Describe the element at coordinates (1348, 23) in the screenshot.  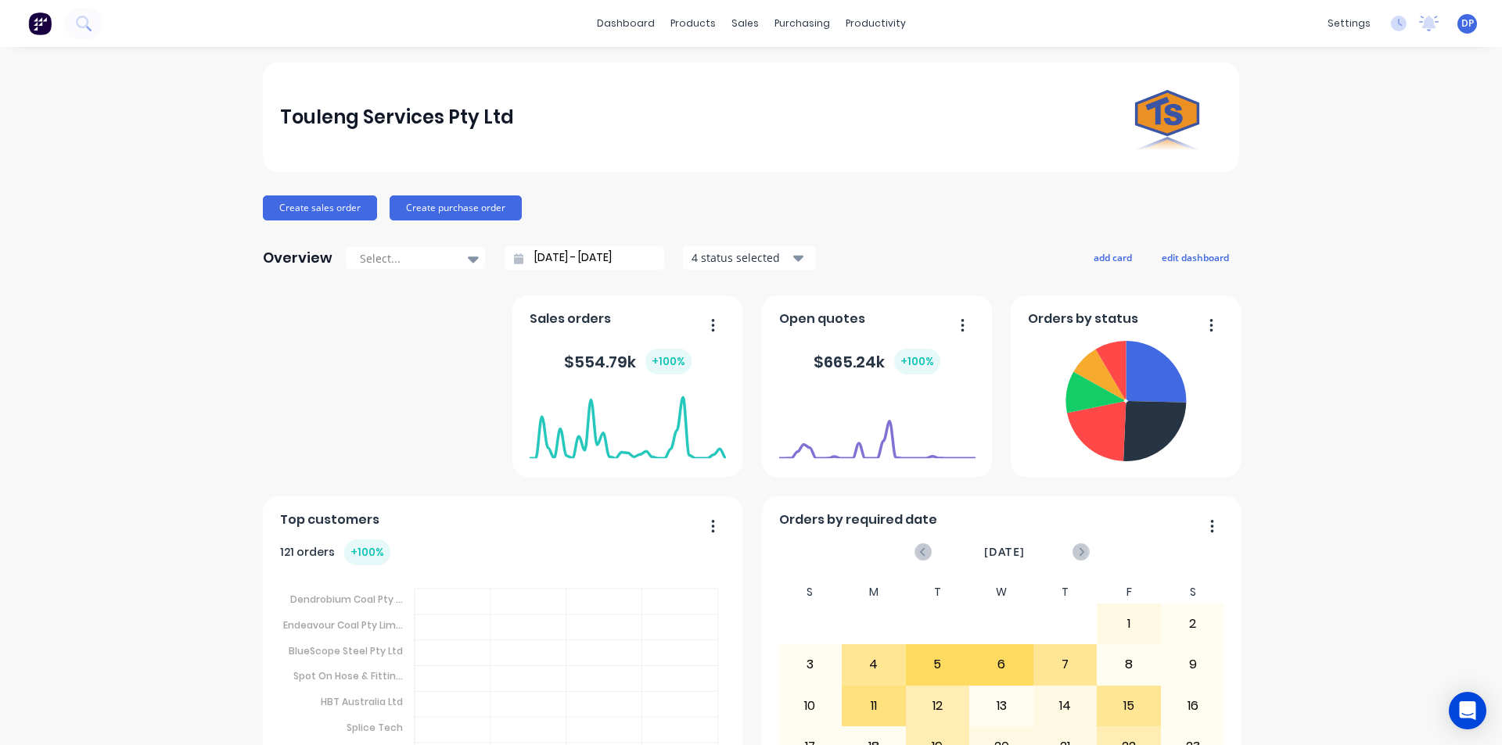
I see `div: settings` at that location.